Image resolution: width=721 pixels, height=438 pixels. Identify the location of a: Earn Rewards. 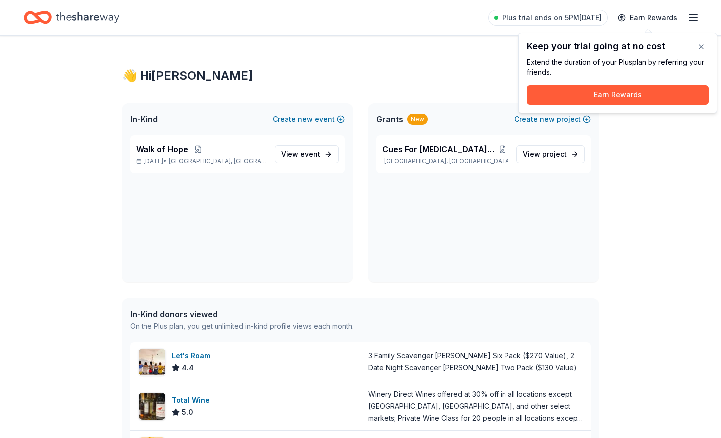
(648, 18).